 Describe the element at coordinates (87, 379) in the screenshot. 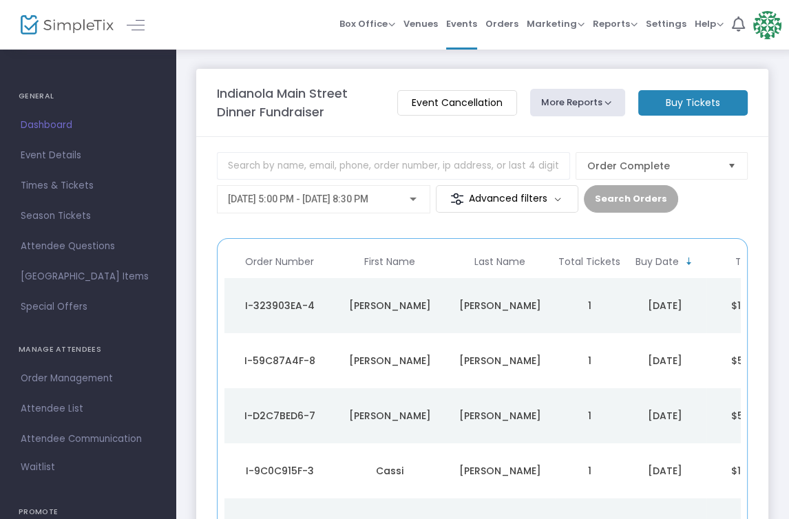

I see `span: Order Management` at that location.